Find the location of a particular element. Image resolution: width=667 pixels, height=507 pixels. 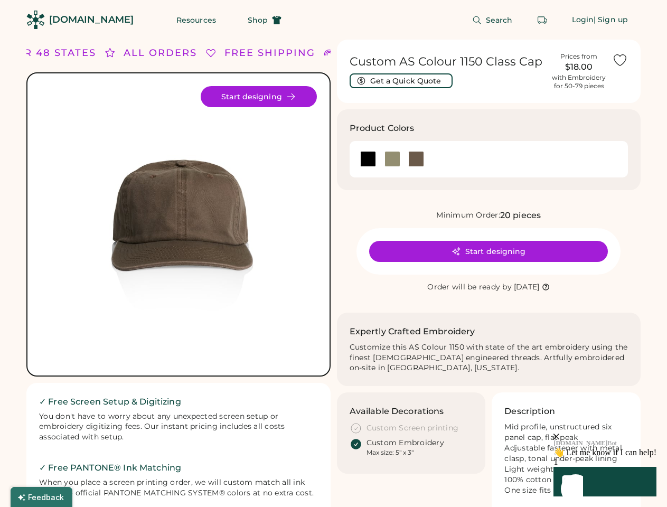

div: 1150 Style Image is located at coordinates (178, 224).